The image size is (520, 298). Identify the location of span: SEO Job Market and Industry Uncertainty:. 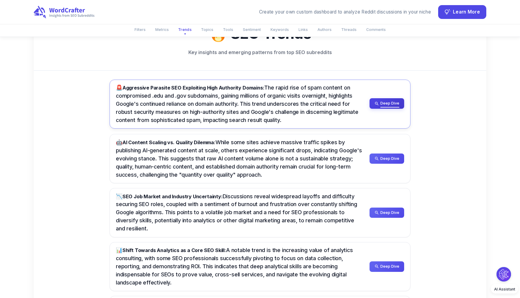
(172, 197).